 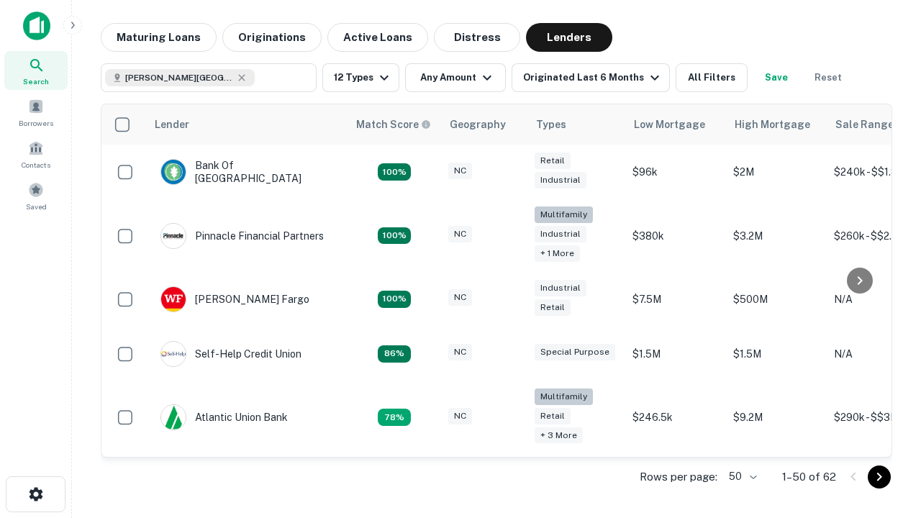 What do you see at coordinates (777, 172) in the screenshot?
I see `td: $2M` at bounding box center [777, 172].